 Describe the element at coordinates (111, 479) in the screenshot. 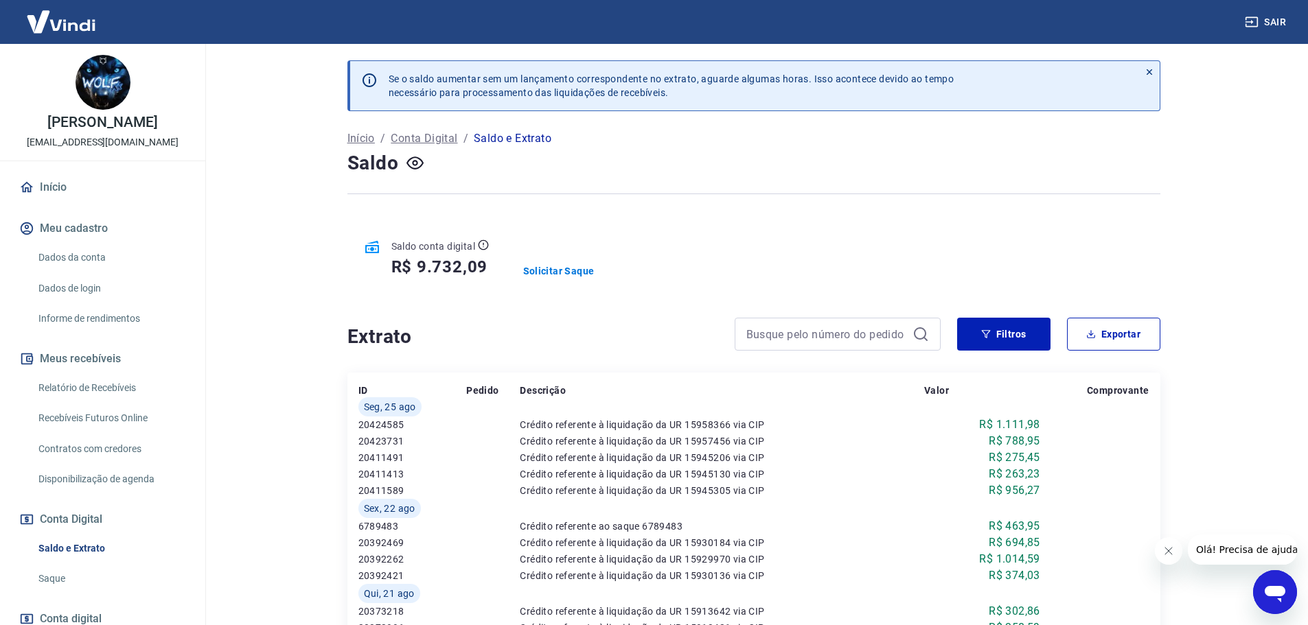

I see `a: Disponibilização de agenda` at that location.